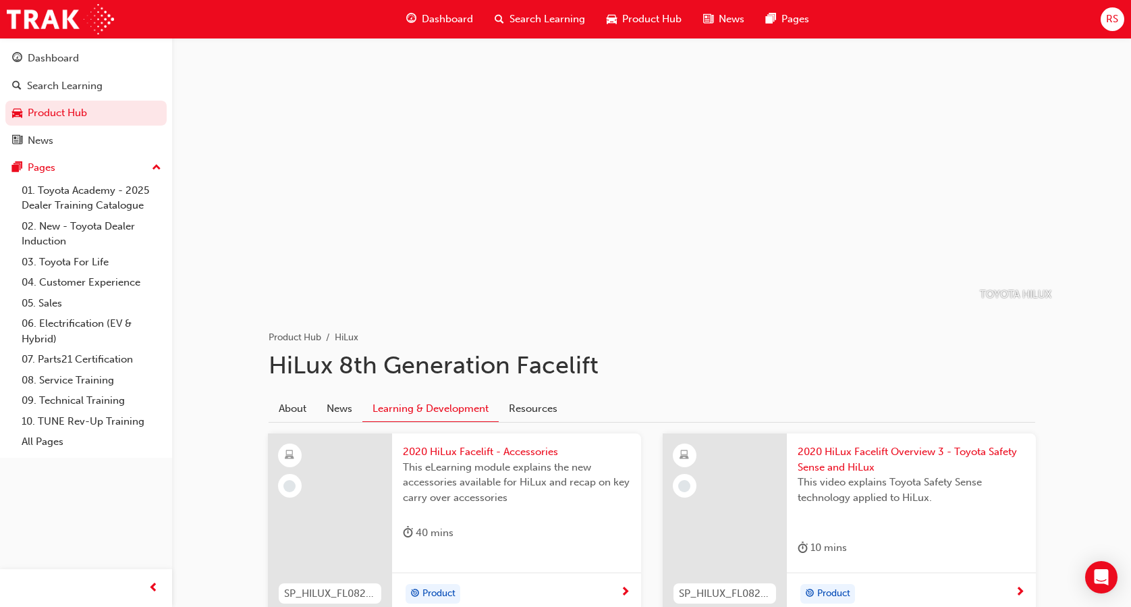 This screenshot has height=607, width=1131. I want to click on div: 40 mins, so click(428, 532).